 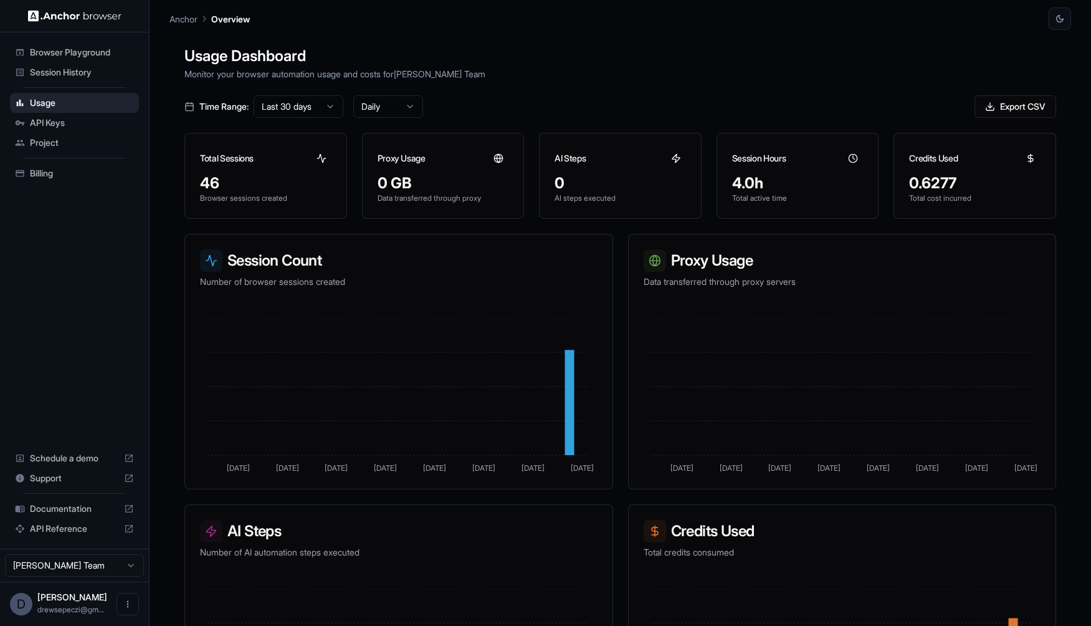 What do you see at coordinates (798, 198) in the screenshot?
I see `p: Total active time` at bounding box center [798, 198].